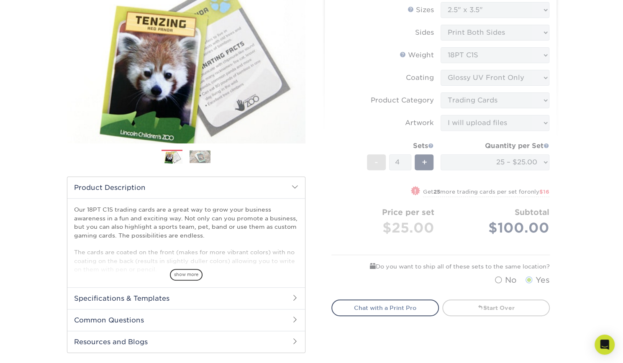  What do you see at coordinates (186, 320) in the screenshot?
I see `h2: Common Questions` at bounding box center [186, 320].